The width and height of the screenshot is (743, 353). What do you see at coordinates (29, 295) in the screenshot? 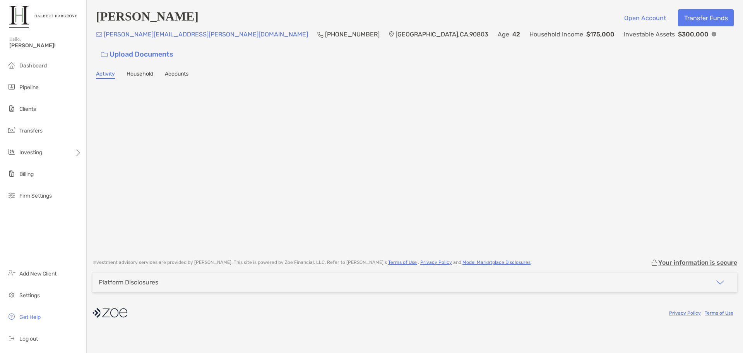
I see `span: Settings` at bounding box center [29, 295].